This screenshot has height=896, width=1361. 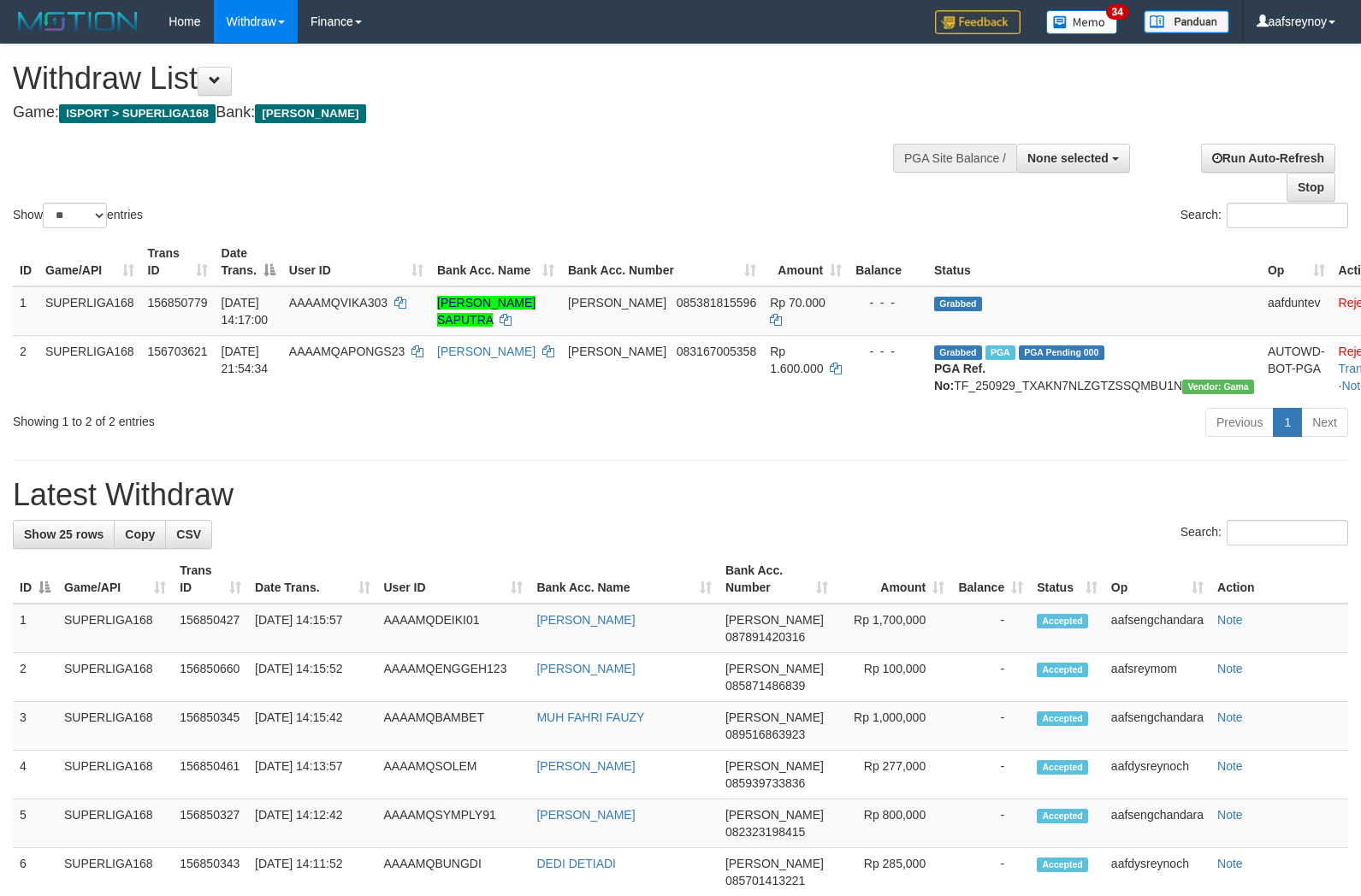 What do you see at coordinates (1295, 311) in the screenshot?
I see `td: aafduntev` at bounding box center [1295, 311].